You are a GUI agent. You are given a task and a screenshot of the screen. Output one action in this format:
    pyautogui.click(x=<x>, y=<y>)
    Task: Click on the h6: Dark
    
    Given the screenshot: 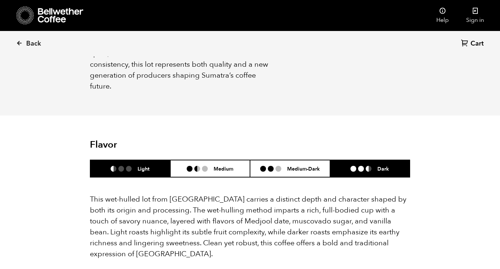 What is the action you would take?
    pyautogui.click(x=383, y=168)
    